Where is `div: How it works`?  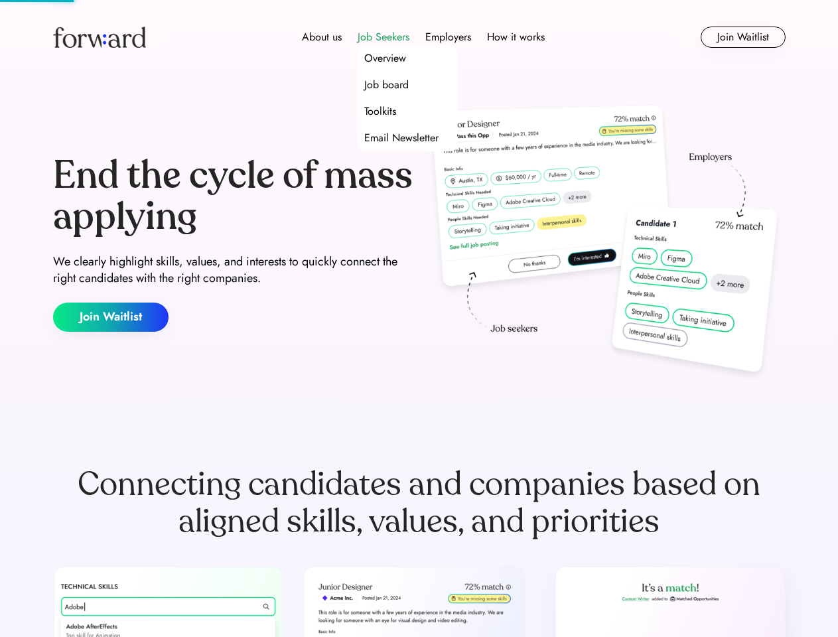
div: How it works is located at coordinates (516, 37).